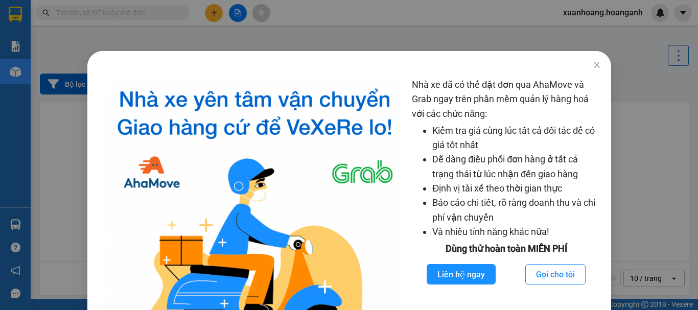 The height and width of the screenshot is (310, 698). What do you see at coordinates (556, 275) in the screenshot?
I see `span: Gọi cho tôi` at bounding box center [556, 275].